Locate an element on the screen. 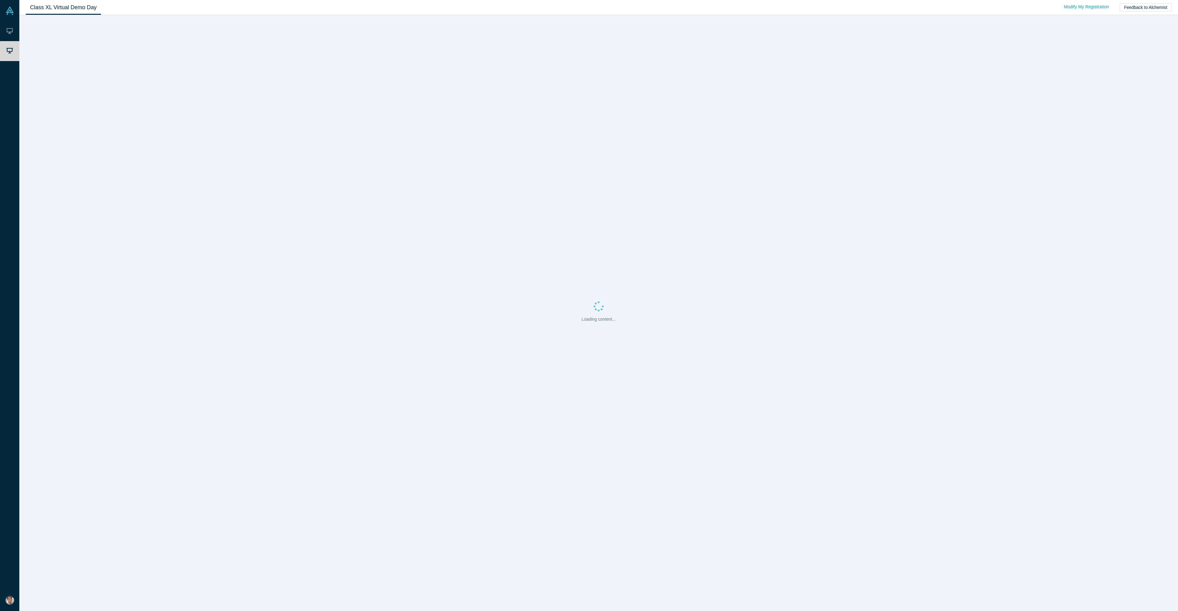 The height and width of the screenshot is (611, 1178). img: Alchemist Vault Logo is located at coordinates (10, 11).